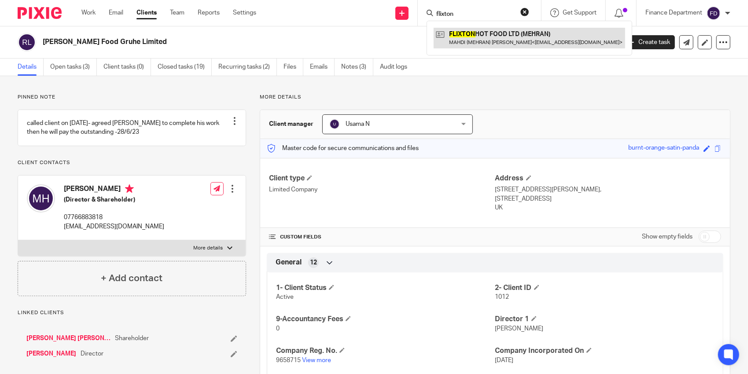 This screenshot has height=374, width=748. What do you see at coordinates (92, 354) in the screenshot?
I see `span: Director` at bounding box center [92, 354].